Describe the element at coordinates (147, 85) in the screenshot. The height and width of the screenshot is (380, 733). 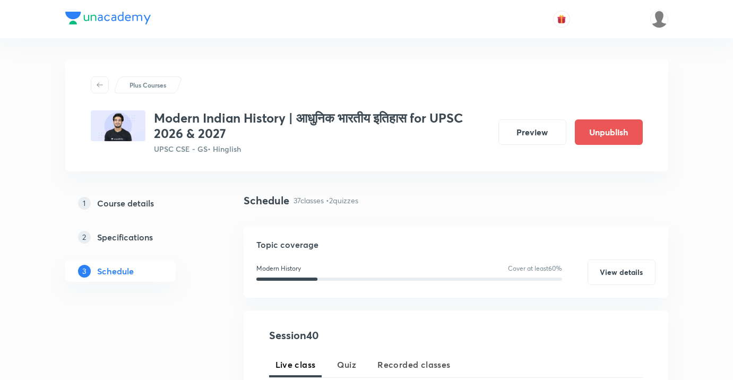
I see `p: Plus Courses` at that location.